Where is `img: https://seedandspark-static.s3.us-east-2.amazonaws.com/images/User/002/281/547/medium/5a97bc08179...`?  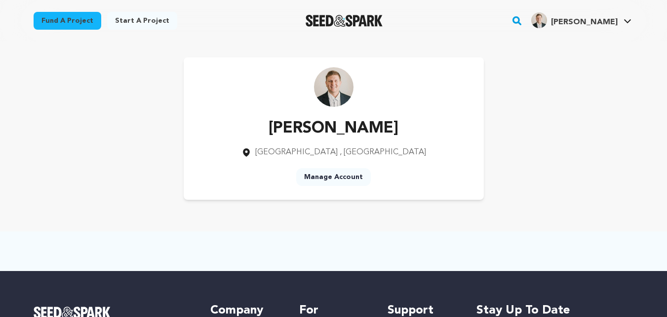
img: https://seedandspark-static.s3.us-east-2.amazonaws.com/images/User/002/281/547/medium/5a97bc08179... is located at coordinates (334, 87).